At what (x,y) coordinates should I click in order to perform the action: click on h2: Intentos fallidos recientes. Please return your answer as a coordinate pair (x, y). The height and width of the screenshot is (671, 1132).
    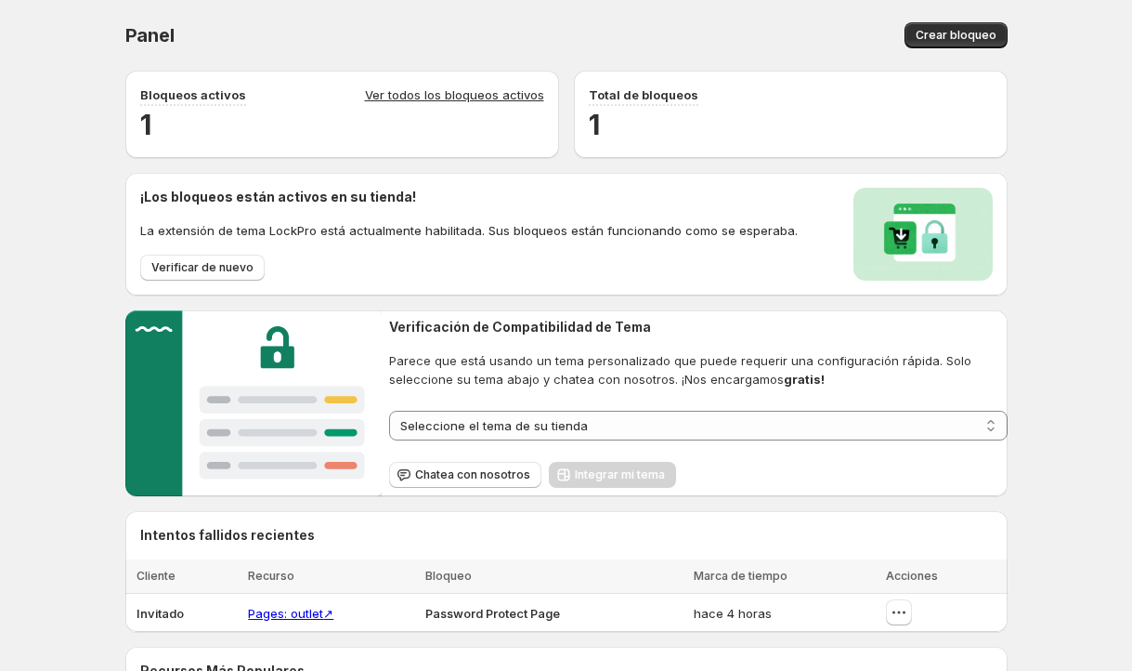
    Looking at the image, I should click on (228, 535).